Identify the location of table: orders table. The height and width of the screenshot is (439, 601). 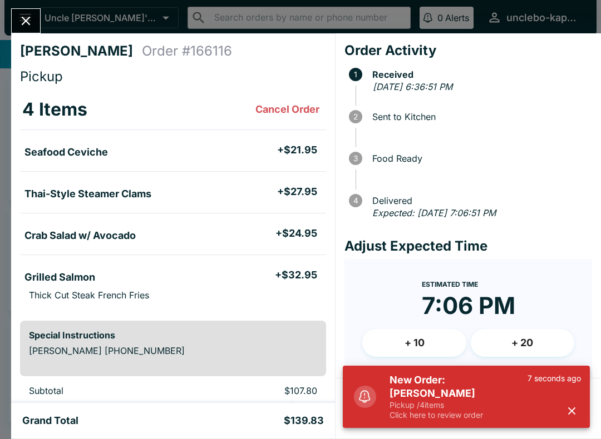
(173, 201).